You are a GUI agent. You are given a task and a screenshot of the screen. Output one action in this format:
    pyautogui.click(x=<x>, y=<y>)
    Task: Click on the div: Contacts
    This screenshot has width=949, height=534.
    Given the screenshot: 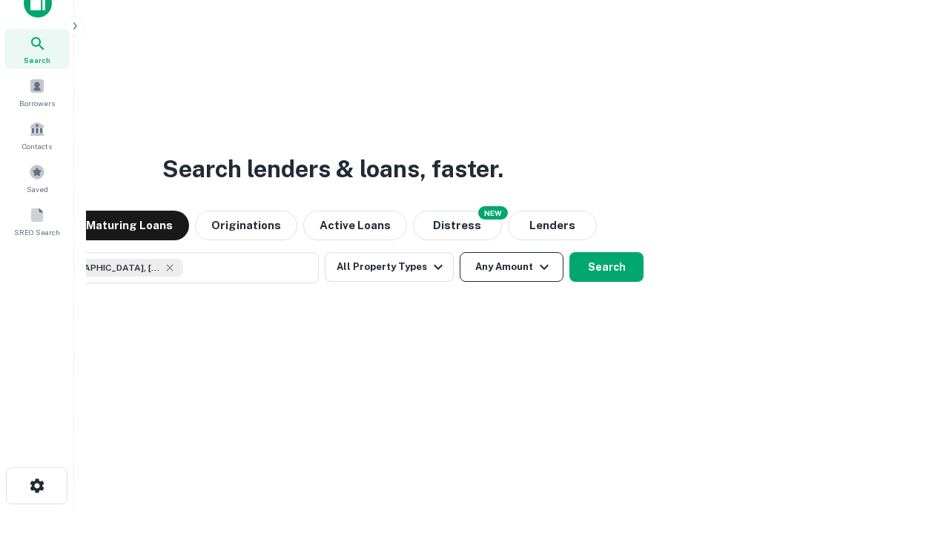 What is the action you would take?
    pyautogui.click(x=37, y=135)
    